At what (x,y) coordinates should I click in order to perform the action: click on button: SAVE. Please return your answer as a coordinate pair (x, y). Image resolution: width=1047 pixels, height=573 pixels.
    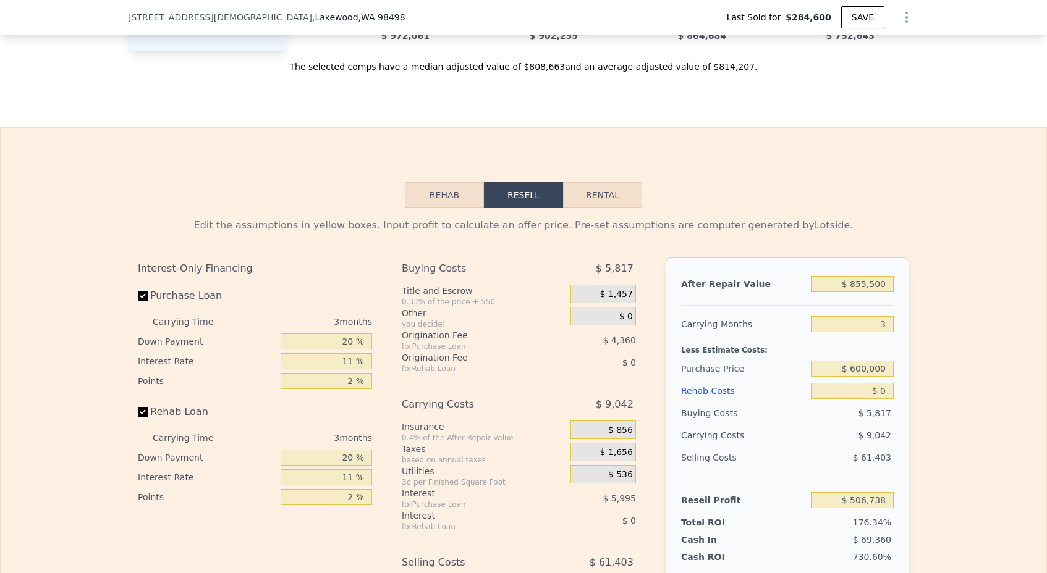
    Looking at the image, I should click on (863, 17).